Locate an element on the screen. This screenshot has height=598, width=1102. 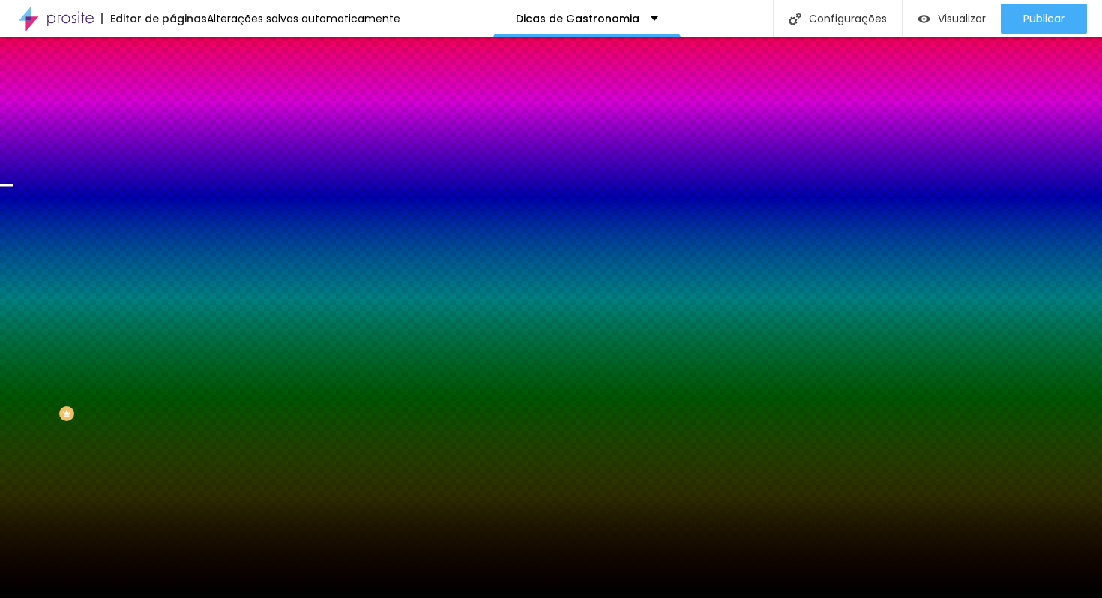
div: Alterações salvas automaticamente is located at coordinates (304, 19).